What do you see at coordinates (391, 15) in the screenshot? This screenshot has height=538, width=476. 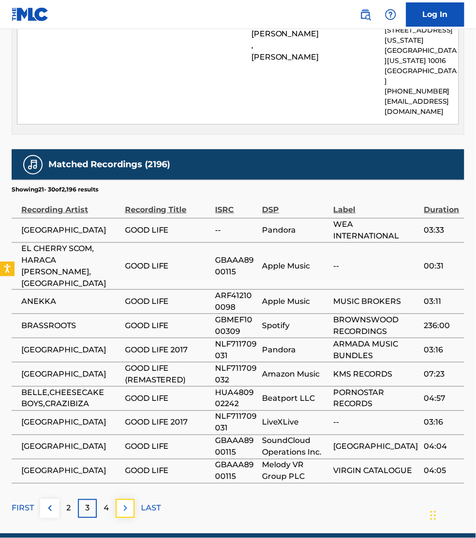 I see `img: help` at bounding box center [391, 15].